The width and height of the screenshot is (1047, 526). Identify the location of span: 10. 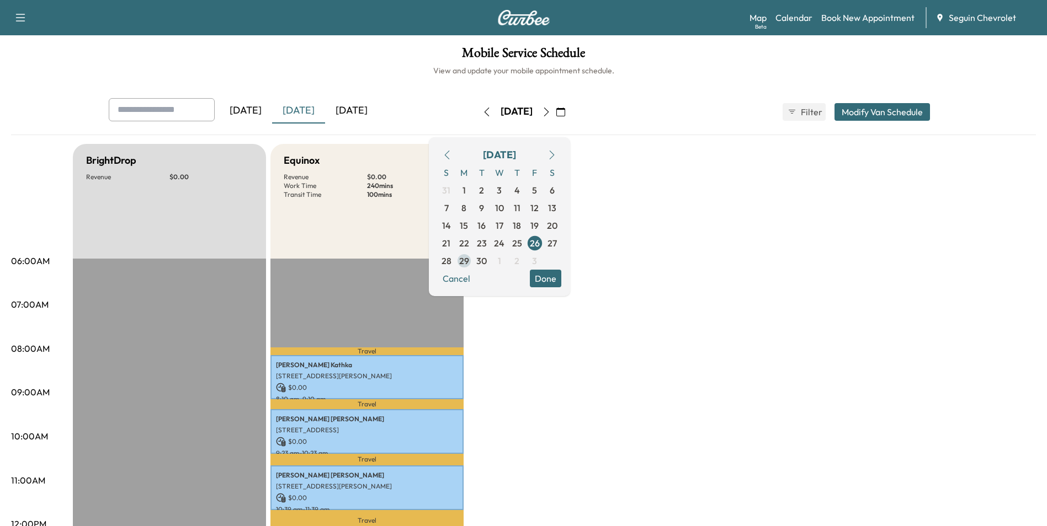
(499, 208).